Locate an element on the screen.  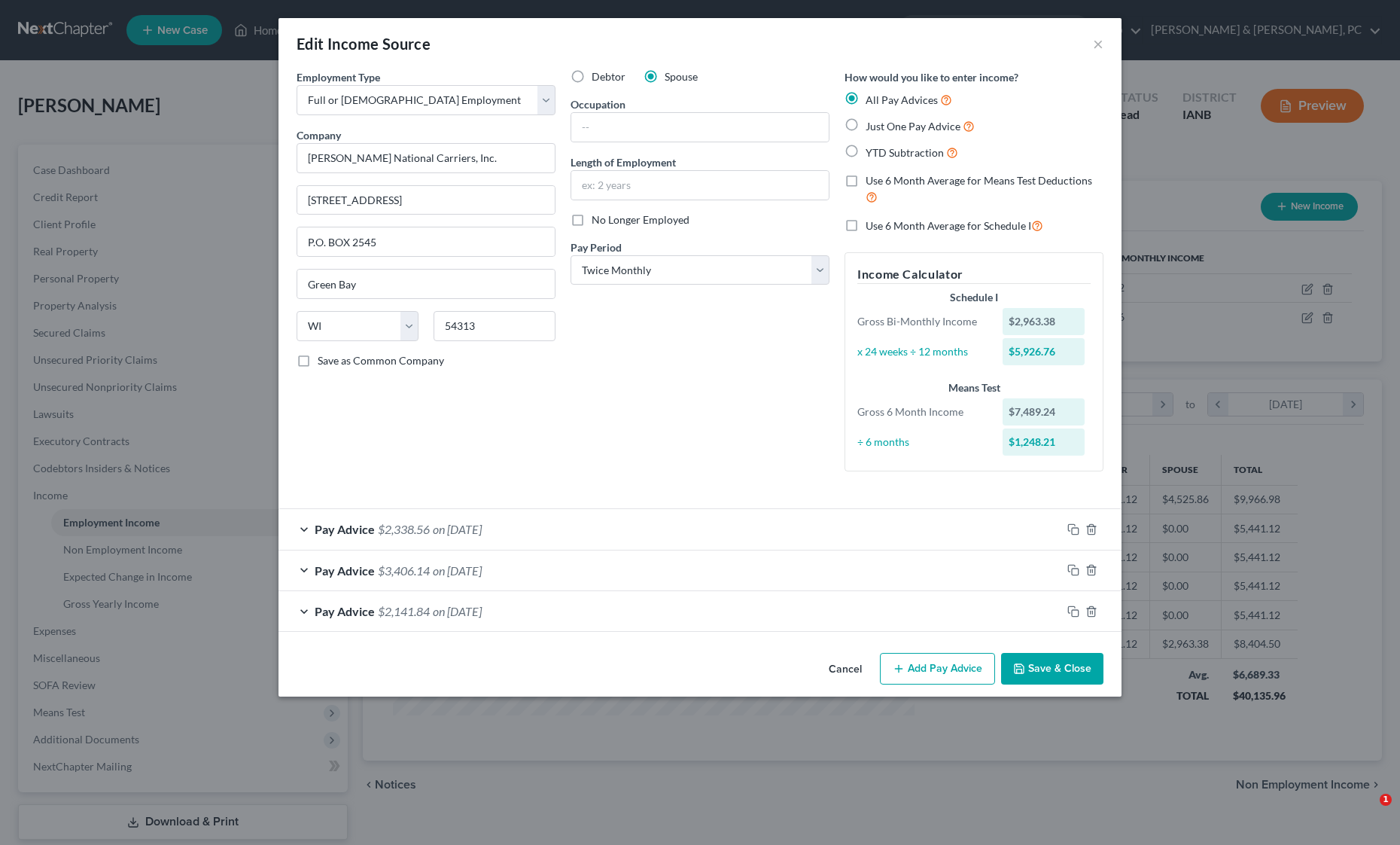
input: Enter address... is located at coordinates (426, 200).